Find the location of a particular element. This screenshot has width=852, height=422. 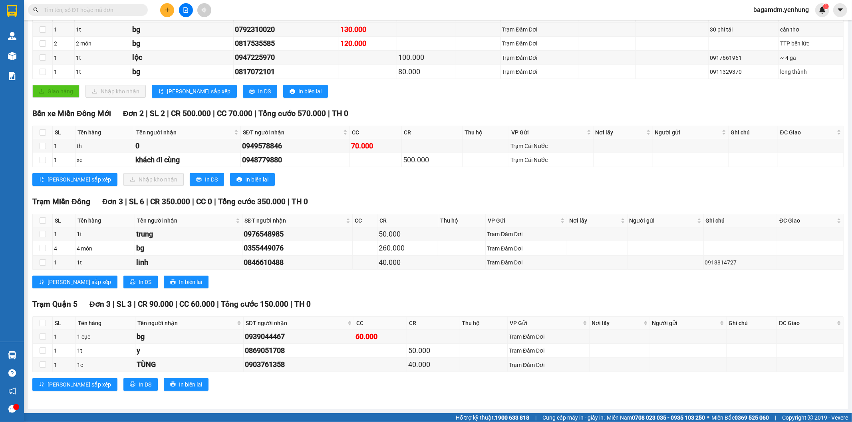

span: caret-down is located at coordinates (840, 10).